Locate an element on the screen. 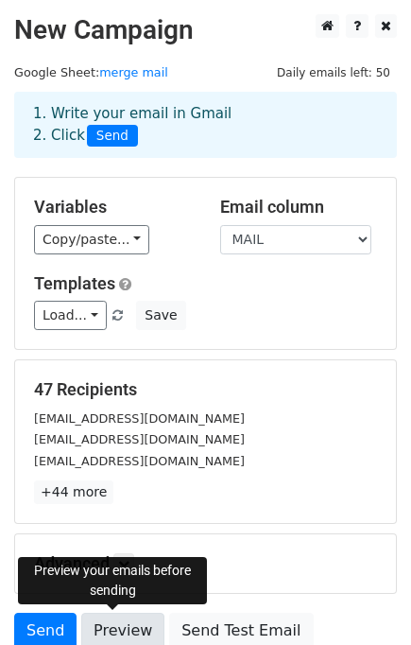 Image resolution: width=411 pixels, height=645 pixels. div: Chat Widget is located at coordinates (364, 599).